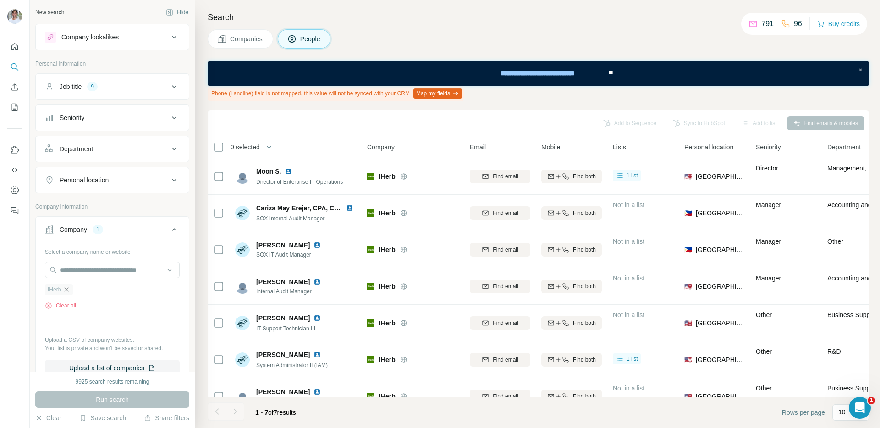 This screenshot has height=428, width=880. Describe the element at coordinates (768, 147) in the screenshot. I see `span: Seniority` at that location.